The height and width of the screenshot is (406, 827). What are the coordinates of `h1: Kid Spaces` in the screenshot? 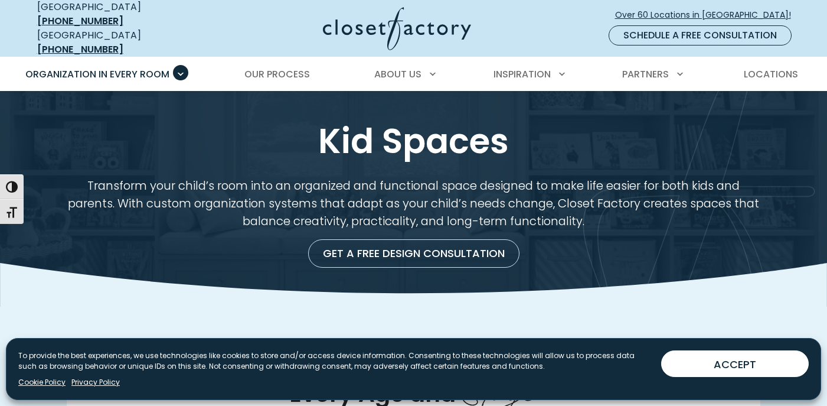 It's located at (414, 141).